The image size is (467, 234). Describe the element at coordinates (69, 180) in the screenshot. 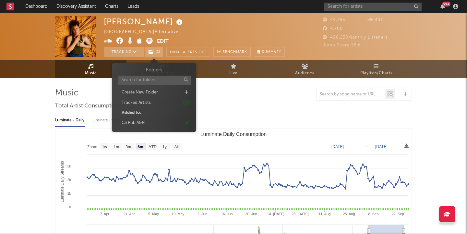

I see `text: 2k` at that location.